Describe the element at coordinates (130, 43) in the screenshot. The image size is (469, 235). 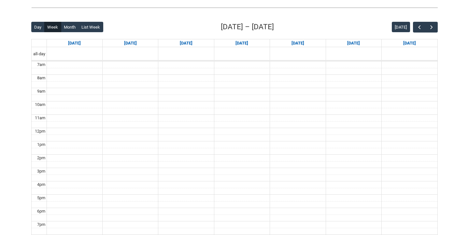
I see `a: Go to October 6, 2025` at that location.